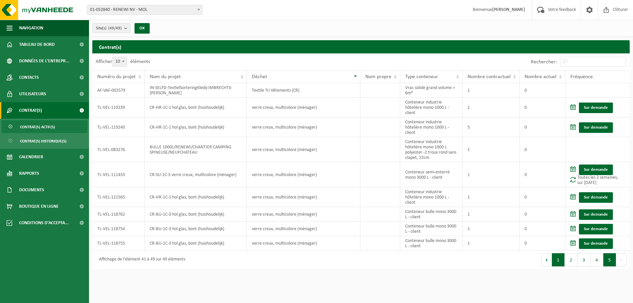 This screenshot has width=633, height=303. Describe the element at coordinates (43, 141) in the screenshot. I see `span: Contrat(s) historique(s)` at that location.